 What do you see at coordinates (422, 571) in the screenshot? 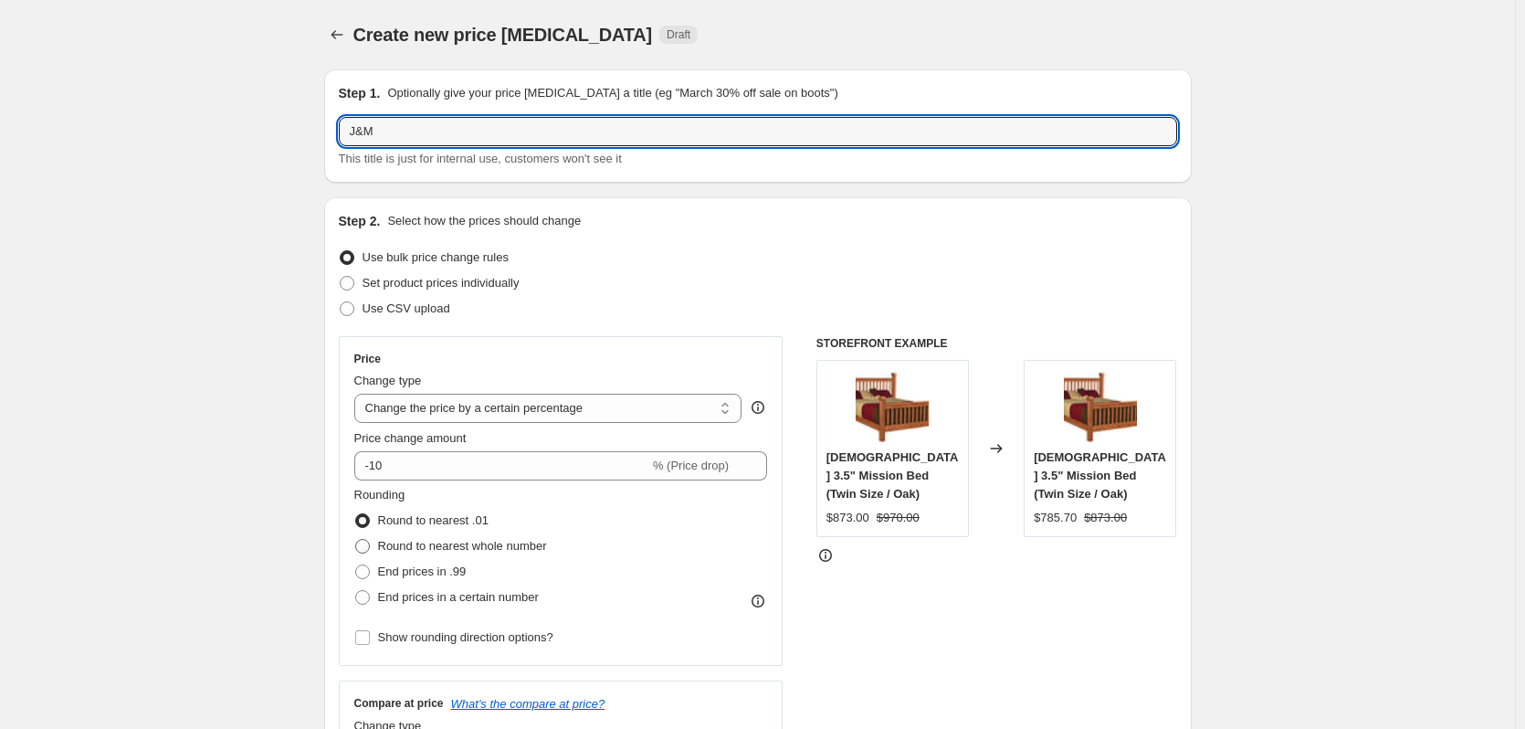
I see `span: End prices in .99` at bounding box center [422, 571].